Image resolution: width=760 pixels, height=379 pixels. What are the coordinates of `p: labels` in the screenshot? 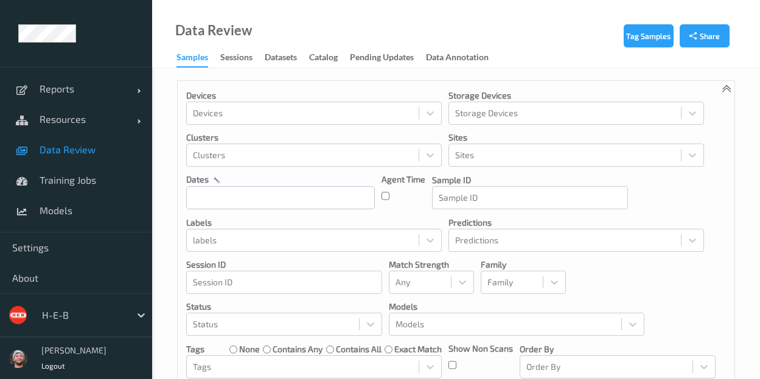 It's located at (314, 223).